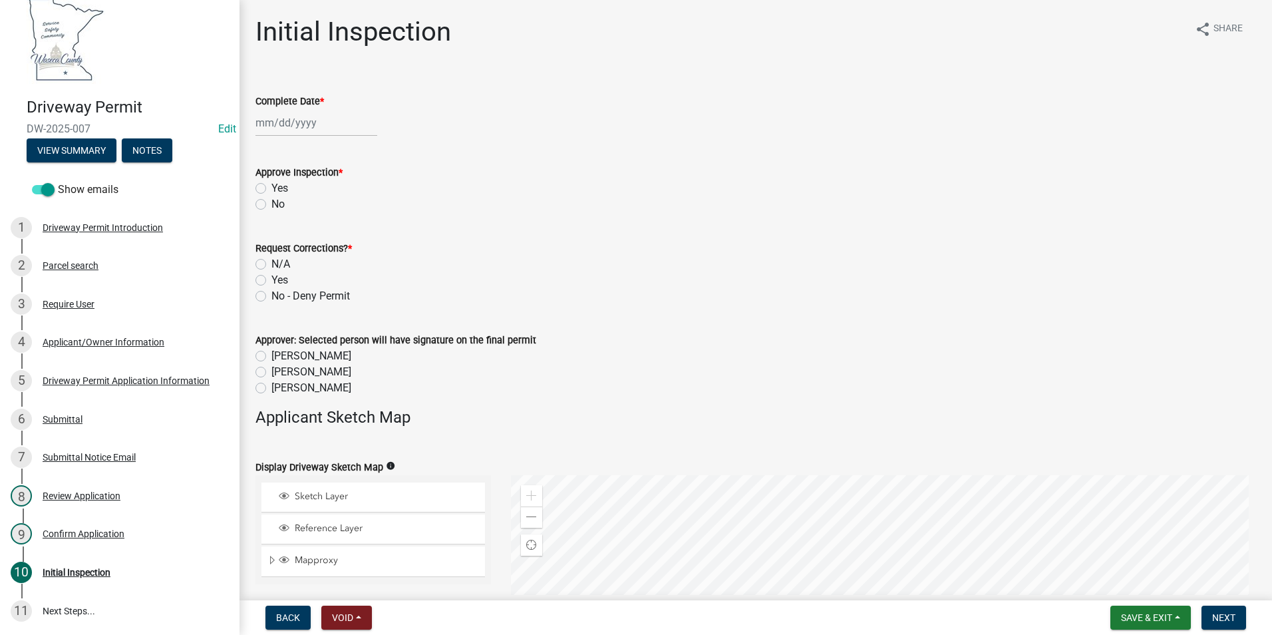  What do you see at coordinates (378, 529) in the screenshot?
I see `div: Reference Layer` at bounding box center [378, 529].